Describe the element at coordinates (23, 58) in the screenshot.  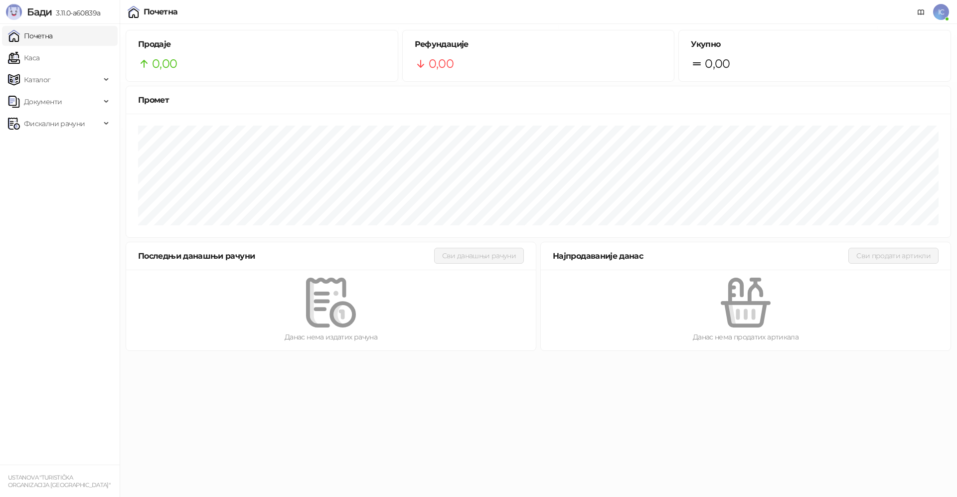
I see `a: Каса` at that location.